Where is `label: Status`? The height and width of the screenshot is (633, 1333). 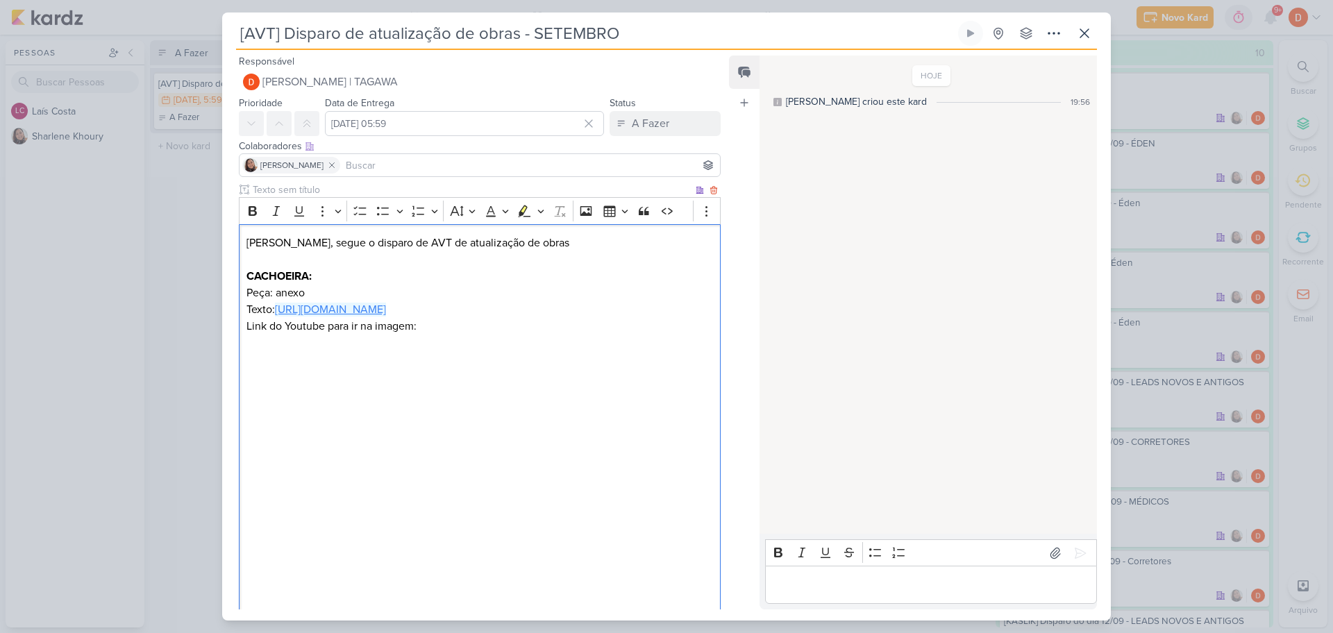 label: Status is located at coordinates (623, 103).